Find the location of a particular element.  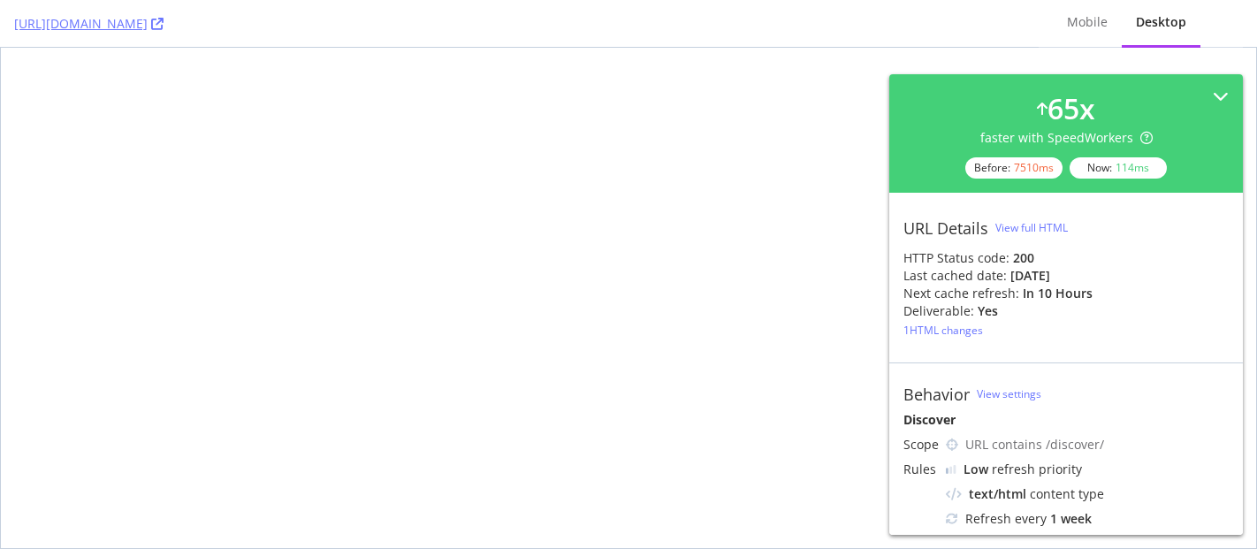

img: Yo1DZTjnOBfEZTkXj00cav03WZSR3qnEnDcAAAAASUVORK5CYII= is located at coordinates (951, 469).